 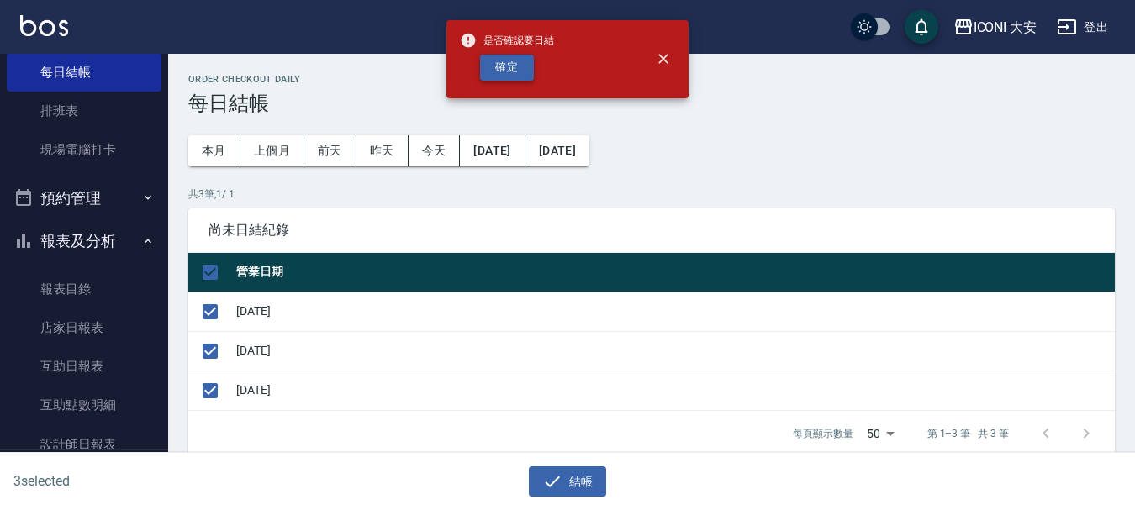 I want to click on a: 現場電腦打卡, so click(x=84, y=150).